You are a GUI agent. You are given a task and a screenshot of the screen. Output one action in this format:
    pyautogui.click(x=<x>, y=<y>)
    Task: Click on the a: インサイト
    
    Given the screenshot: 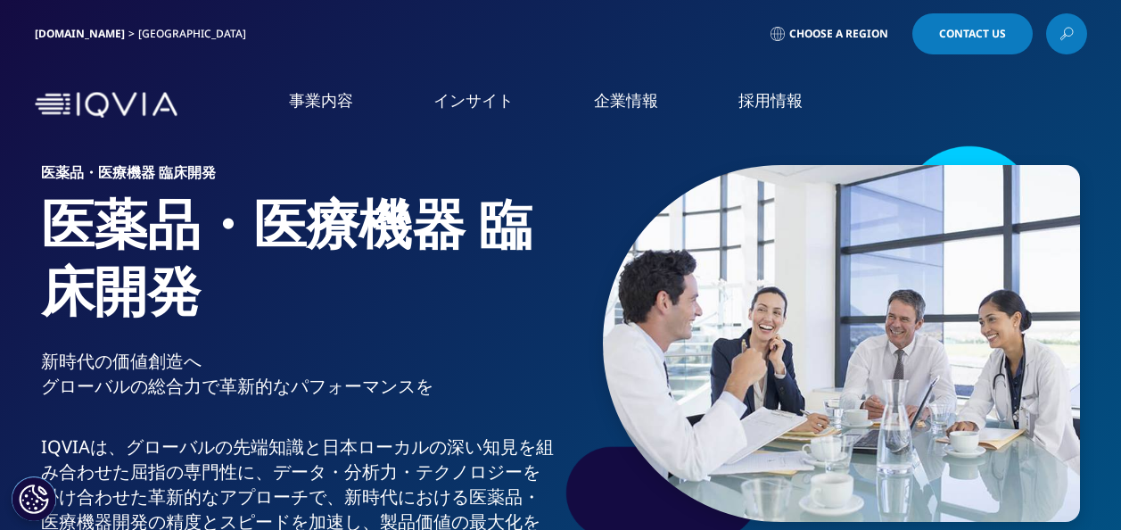 What is the action you would take?
    pyautogui.click(x=474, y=100)
    